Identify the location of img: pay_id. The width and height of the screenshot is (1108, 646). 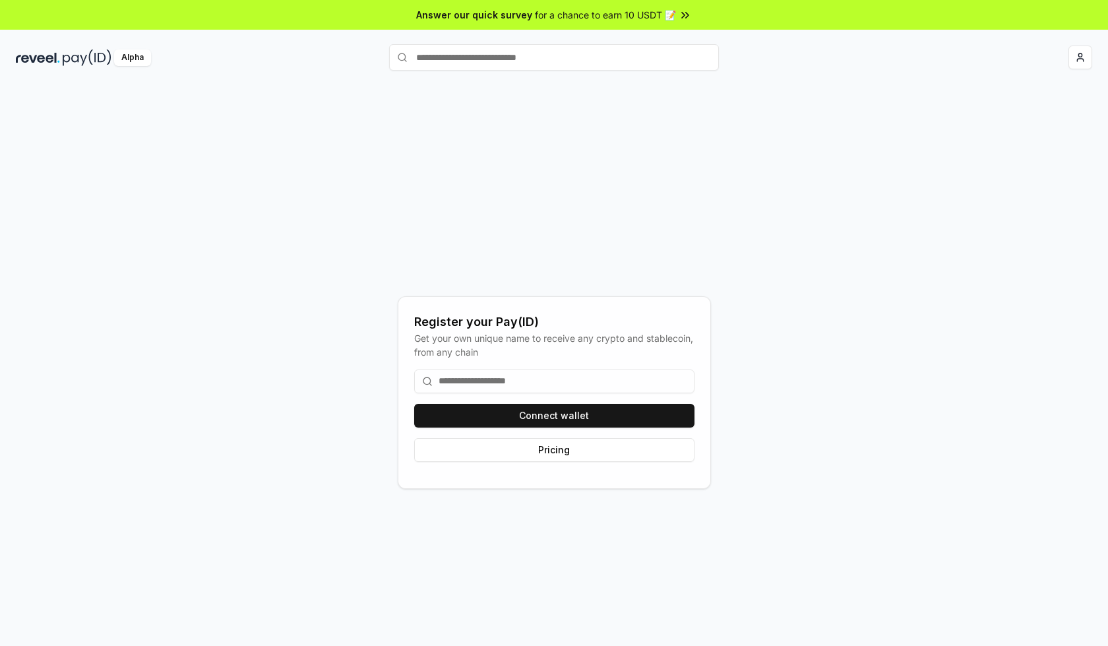
(87, 57).